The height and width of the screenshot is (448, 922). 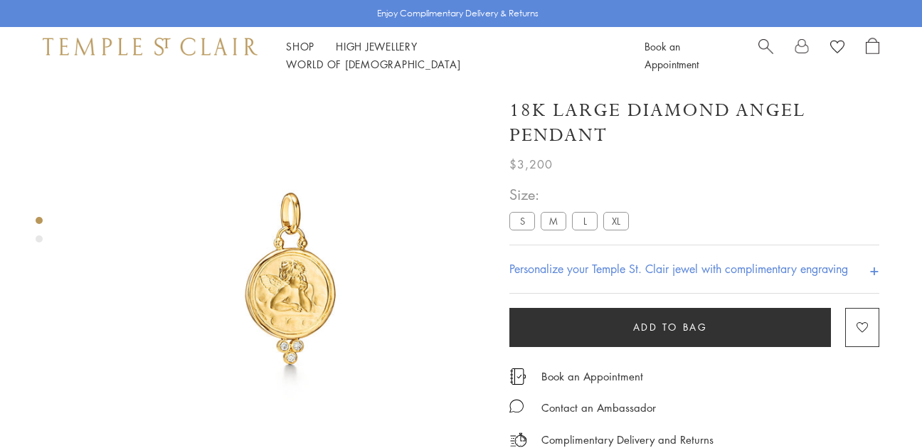 What do you see at coordinates (530, 164) in the screenshot?
I see `span: $3,200` at bounding box center [530, 164].